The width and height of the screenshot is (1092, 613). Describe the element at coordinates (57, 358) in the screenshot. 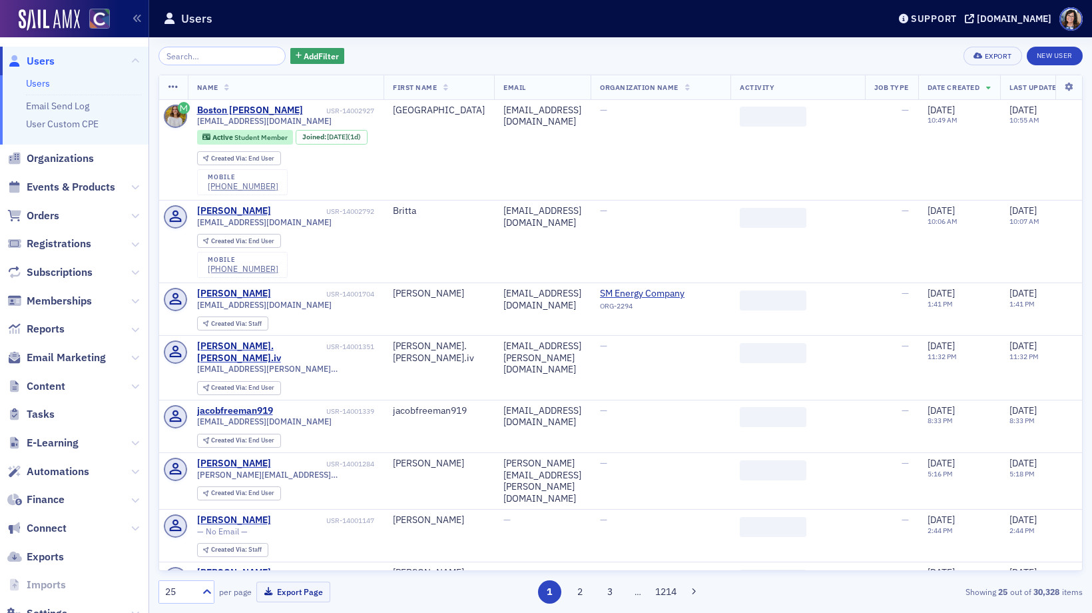

I see `a: Email Marketing` at that location.